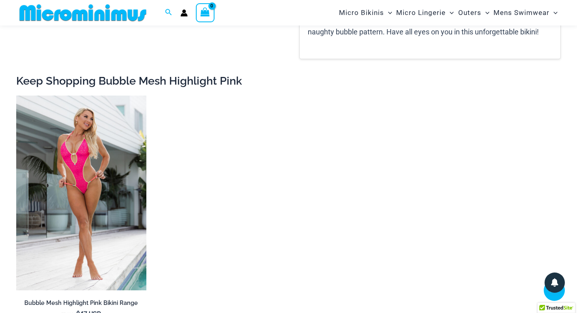  What do you see at coordinates (473, 13) in the screenshot?
I see `a: OutersMenu ToggleMenu Toggle` at bounding box center [473, 13].